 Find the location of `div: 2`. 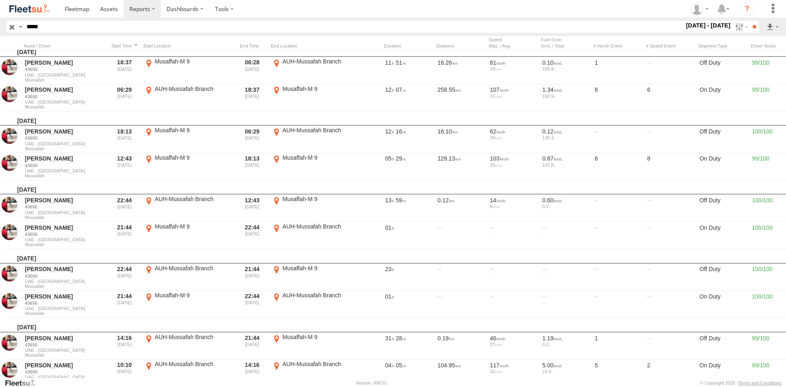

div: 2 is located at coordinates (671, 373).